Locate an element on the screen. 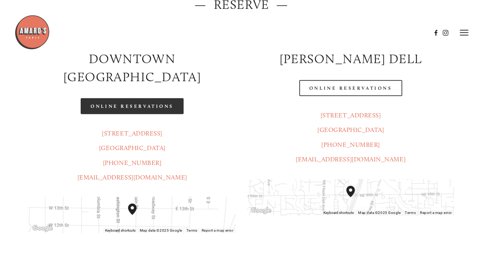  div: Amaro's Table 816 Northeast 98th Circle Vancouver, WA, 98665, United States is located at coordinates (355, 197).